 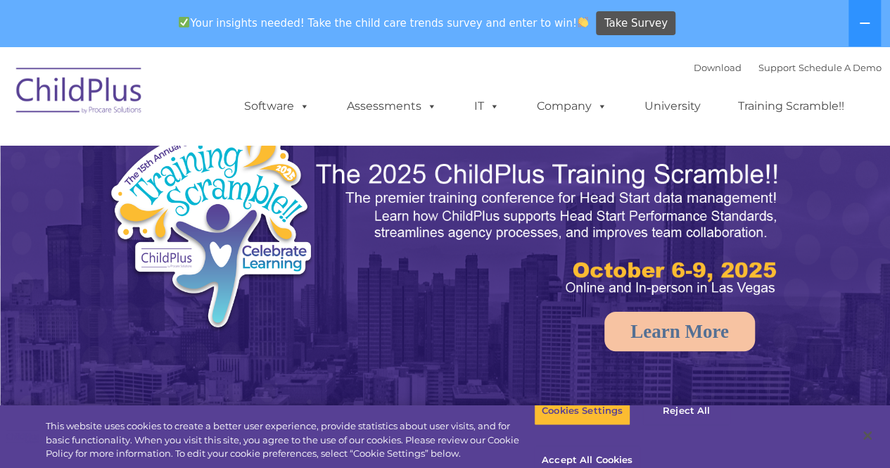 I want to click on span: Last name, so click(x=217, y=98).